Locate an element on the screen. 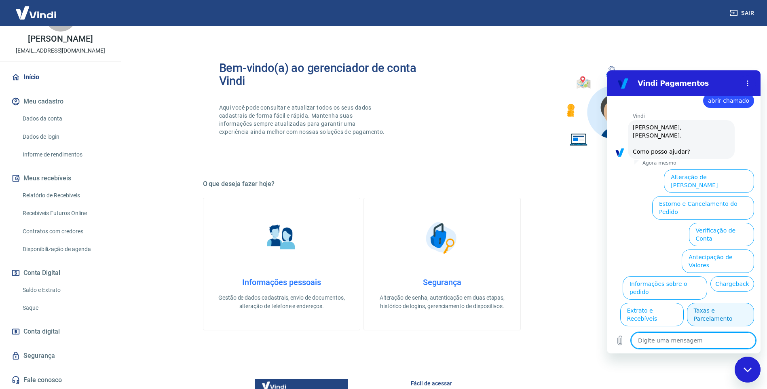  button: Meu cadastro is located at coordinates (60, 102).